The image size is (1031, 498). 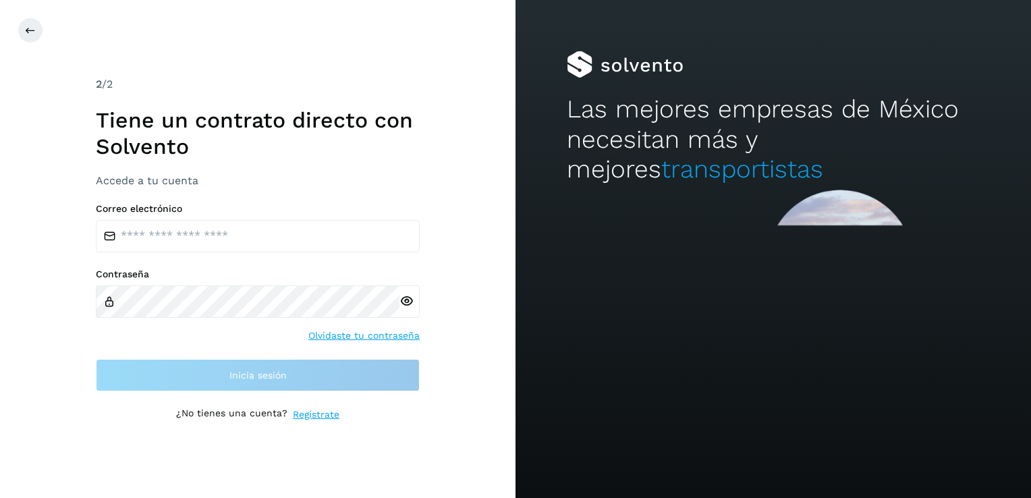 What do you see at coordinates (258, 84) in the screenshot?
I see `div: /2` at bounding box center [258, 84].